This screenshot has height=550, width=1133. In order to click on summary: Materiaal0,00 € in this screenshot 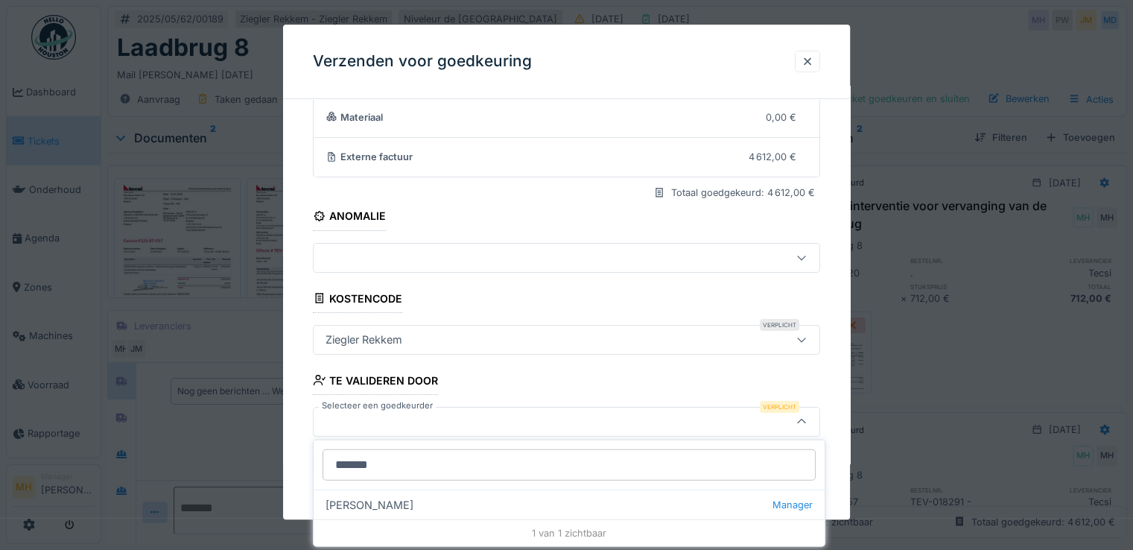, I will do `click(566, 117)`.